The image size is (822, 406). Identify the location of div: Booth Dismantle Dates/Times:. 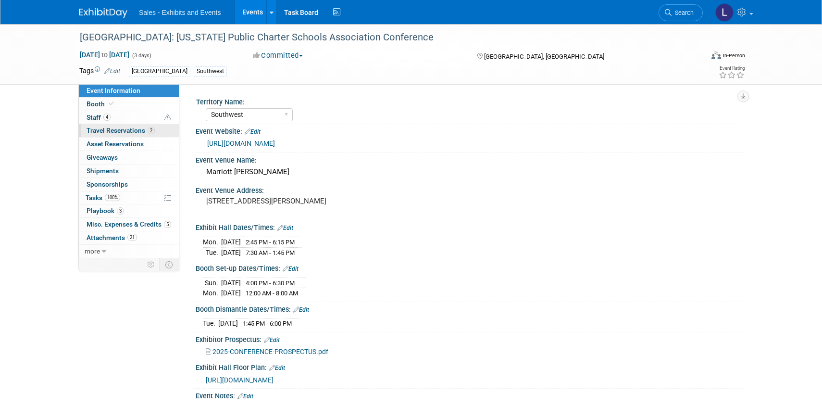
(469, 308).